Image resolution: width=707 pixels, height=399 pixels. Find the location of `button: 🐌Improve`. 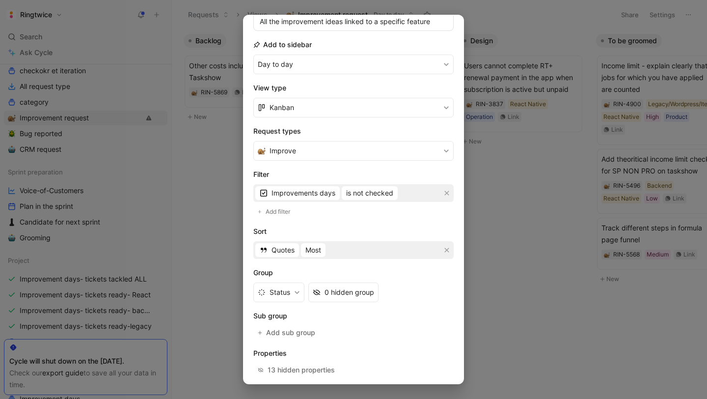

button: 🐌Improve is located at coordinates (354, 151).